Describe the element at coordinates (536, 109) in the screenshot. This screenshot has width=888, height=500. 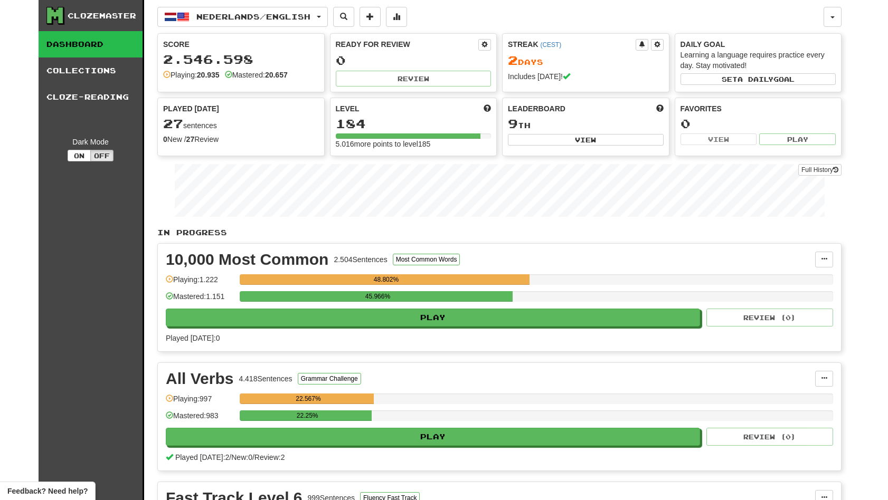
I see `span: Leaderboard` at that location.